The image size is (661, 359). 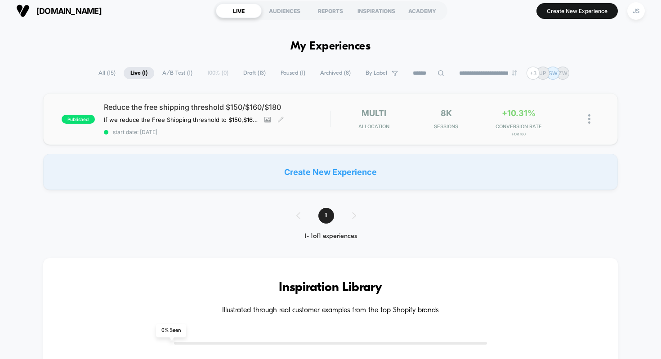 What do you see at coordinates (542, 73) in the screenshot?
I see `p: JP` at bounding box center [542, 73].